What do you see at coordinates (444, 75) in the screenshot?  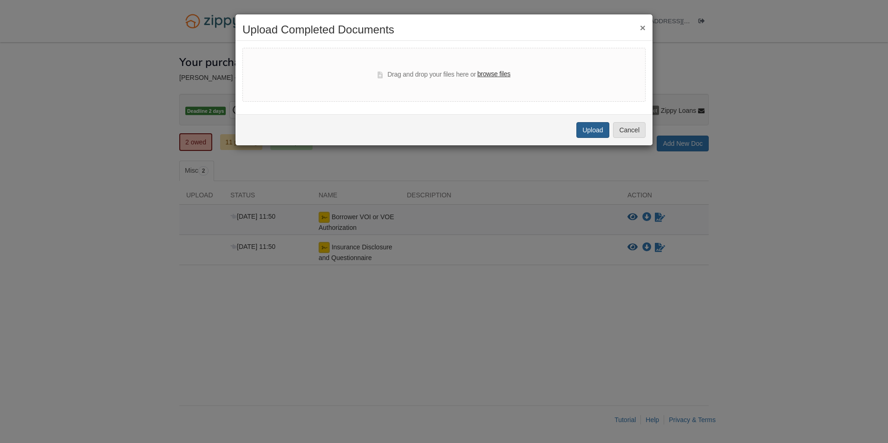 I see `div: Drag and drop your files here or` at bounding box center [444, 75].